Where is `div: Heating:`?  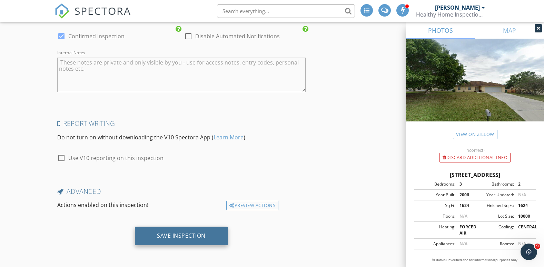 div: Heating: is located at coordinates (436, 230).